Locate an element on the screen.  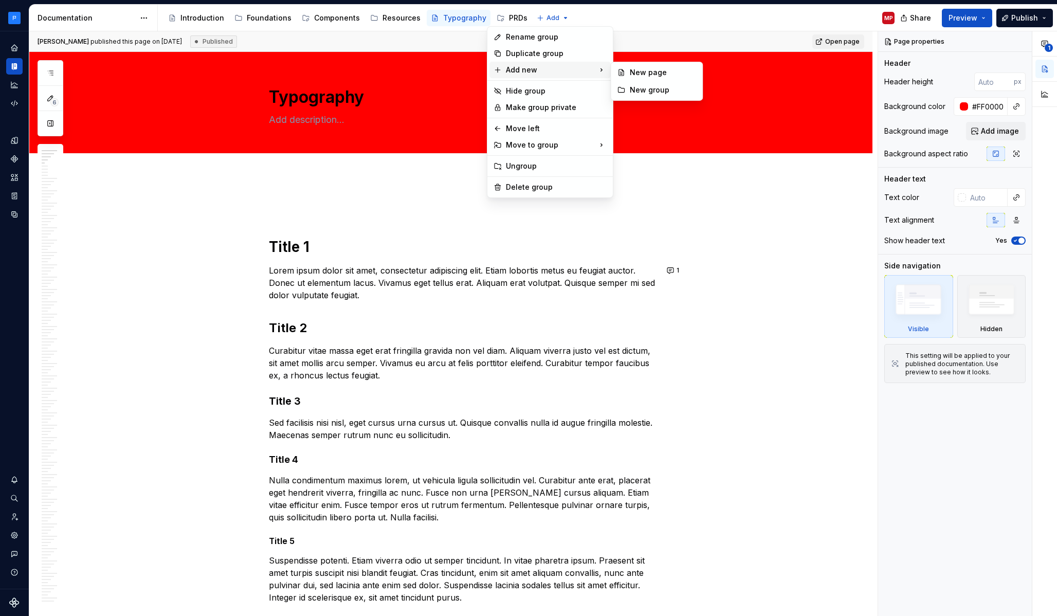
div: Add new is located at coordinates (550, 70).